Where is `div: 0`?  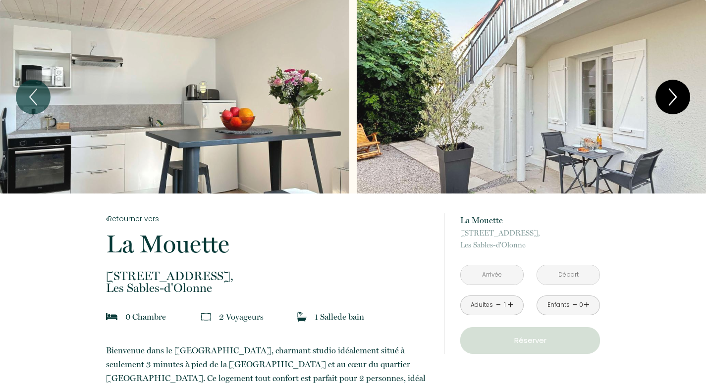
div: 0 is located at coordinates (581, 305).